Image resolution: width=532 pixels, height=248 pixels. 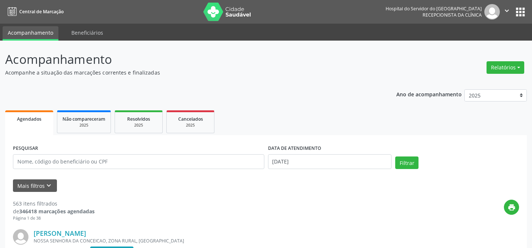 I want to click on button: Relatórios, so click(x=505, y=68).